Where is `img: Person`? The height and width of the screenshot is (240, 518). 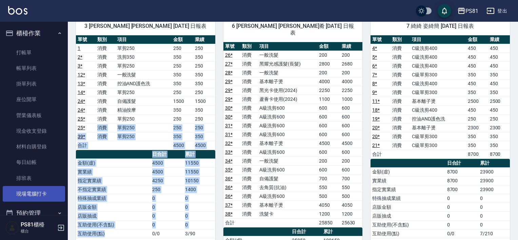 img: Person is located at coordinates (12, 227).